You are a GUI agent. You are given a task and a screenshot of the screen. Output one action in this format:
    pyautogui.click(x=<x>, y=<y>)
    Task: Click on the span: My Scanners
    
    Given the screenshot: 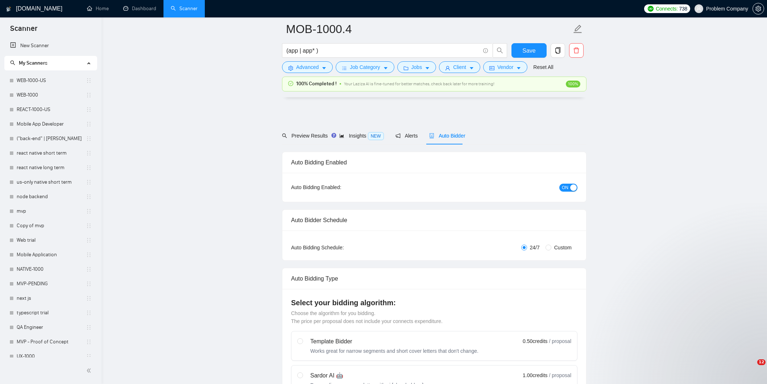 What is the action you would take?
    pyautogui.click(x=33, y=63)
    